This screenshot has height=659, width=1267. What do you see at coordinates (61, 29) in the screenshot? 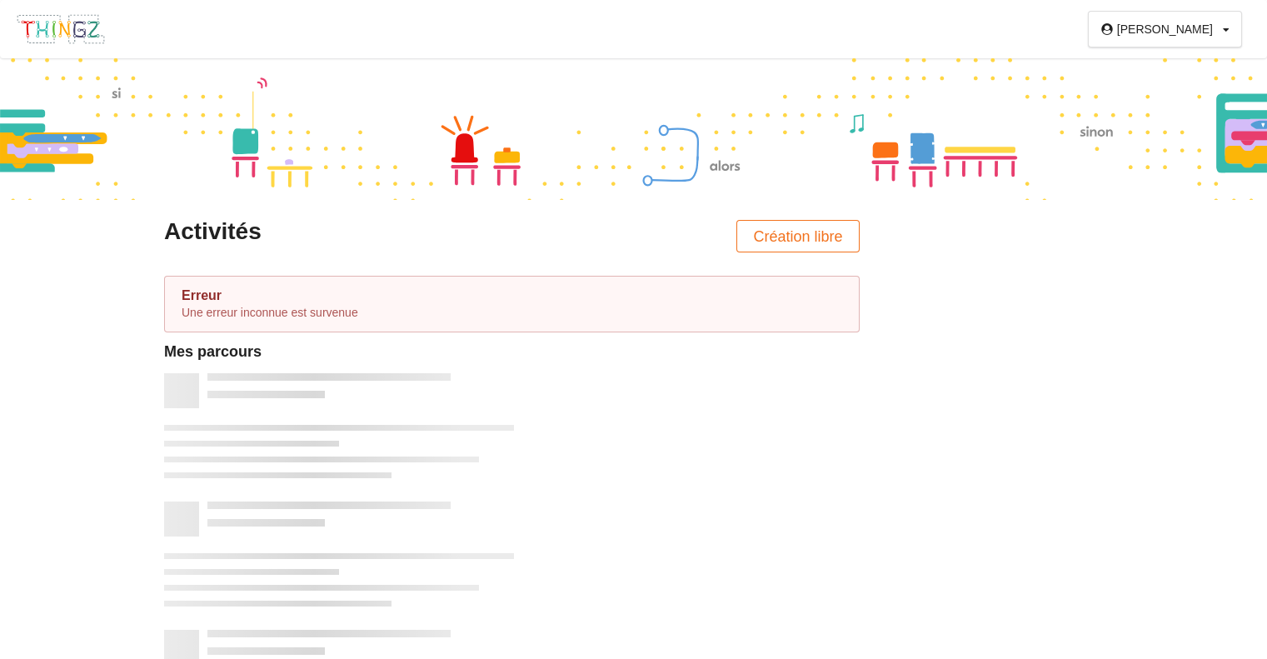
I see `img: thingz_logo.png` at bounding box center [61, 29].